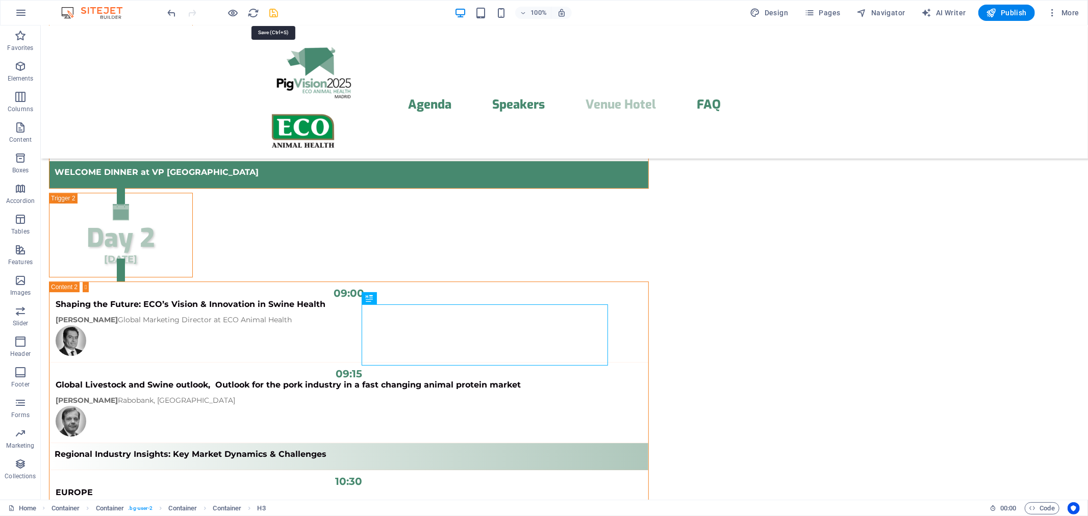 This screenshot has width=1088, height=516. I want to click on p: Header, so click(20, 354).